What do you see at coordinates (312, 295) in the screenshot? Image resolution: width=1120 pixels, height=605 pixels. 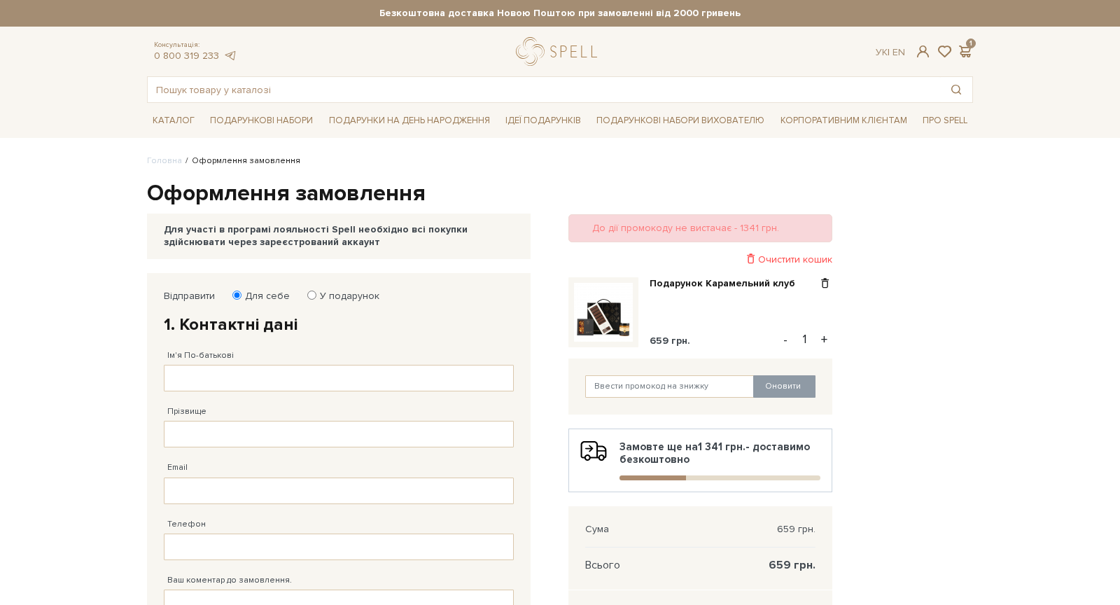 I see `input: У подарунок` at bounding box center [312, 295].